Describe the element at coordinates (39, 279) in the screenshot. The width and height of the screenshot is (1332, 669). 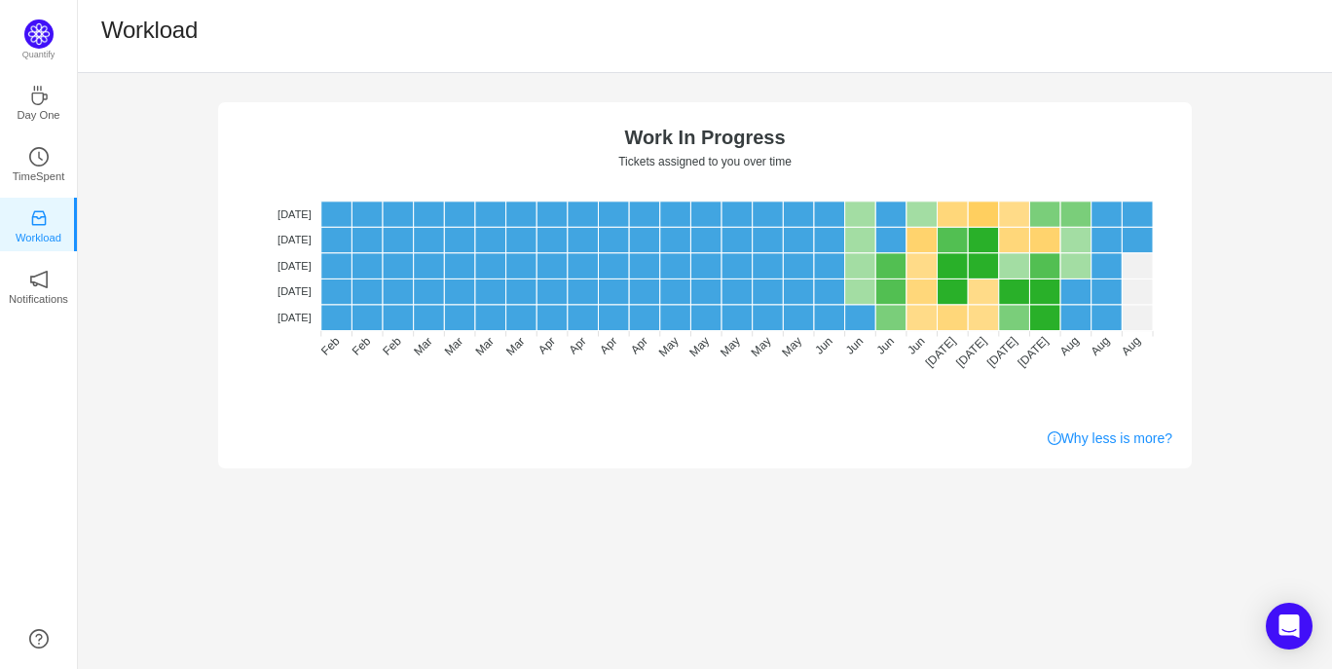
I see `i: icon: notification` at that location.